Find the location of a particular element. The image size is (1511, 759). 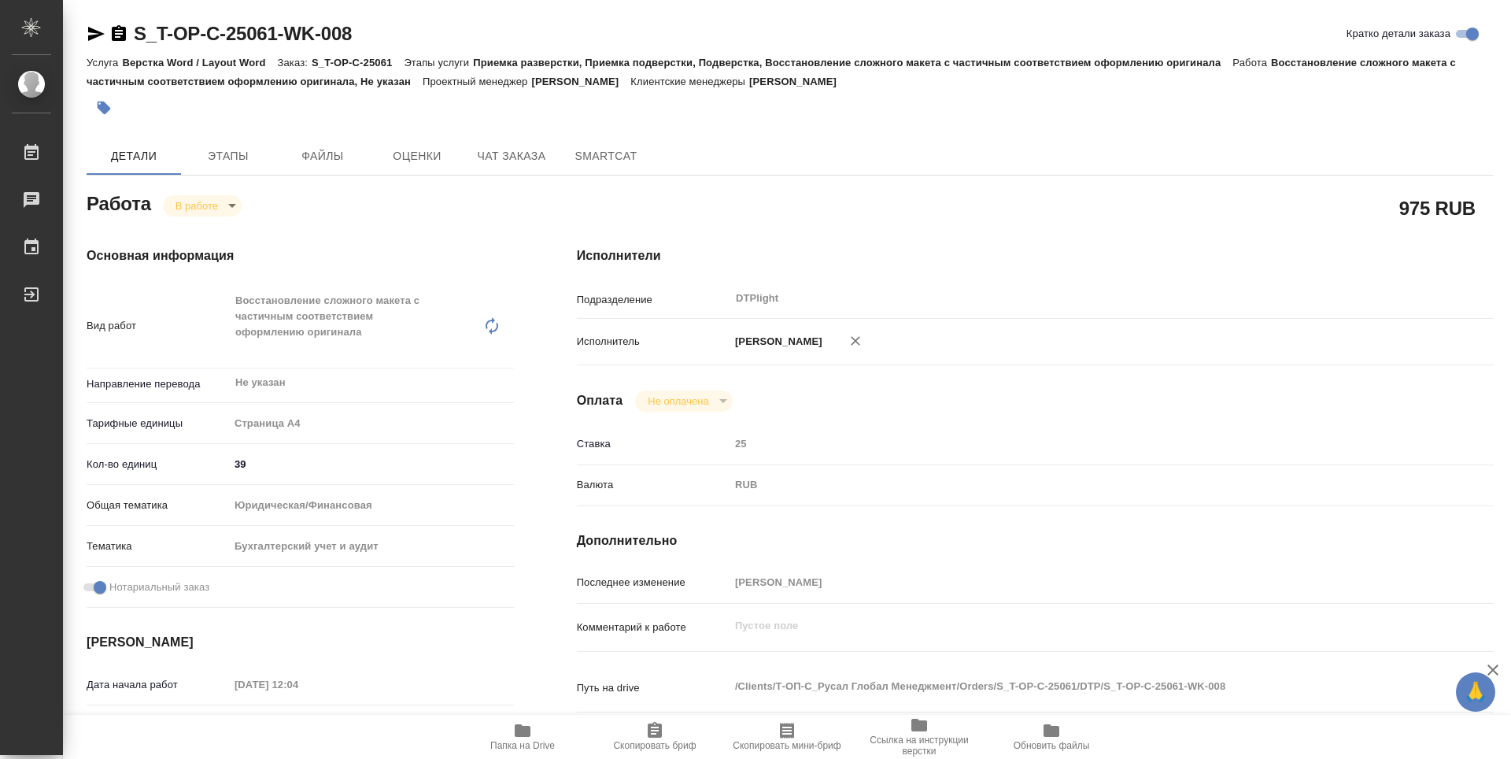

p: Вид работ is located at coordinates (157, 326).